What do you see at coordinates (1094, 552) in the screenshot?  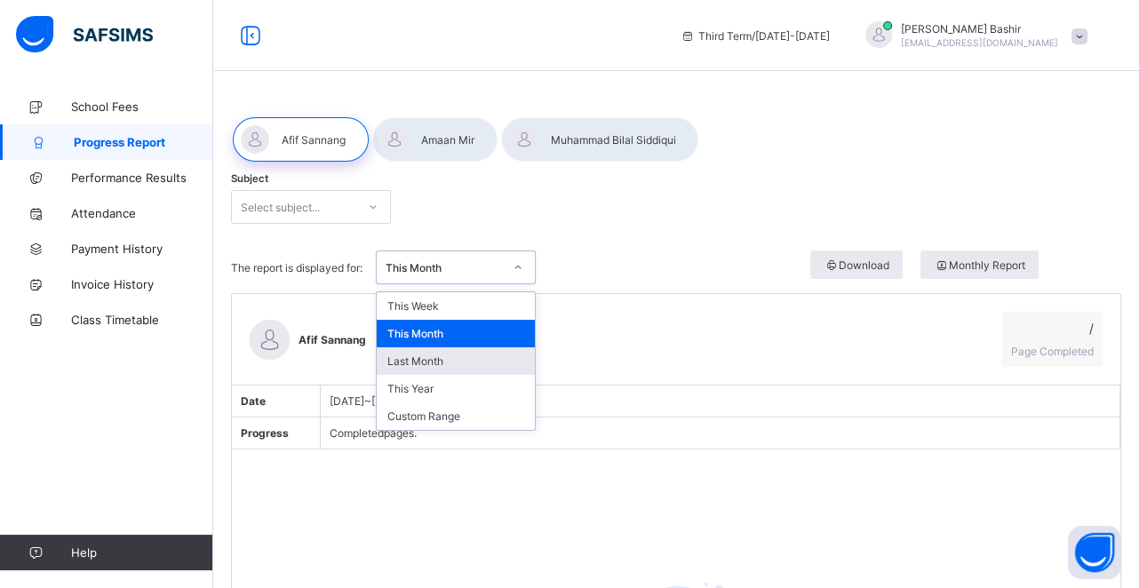 I see `button: Open asap` at bounding box center [1094, 552].